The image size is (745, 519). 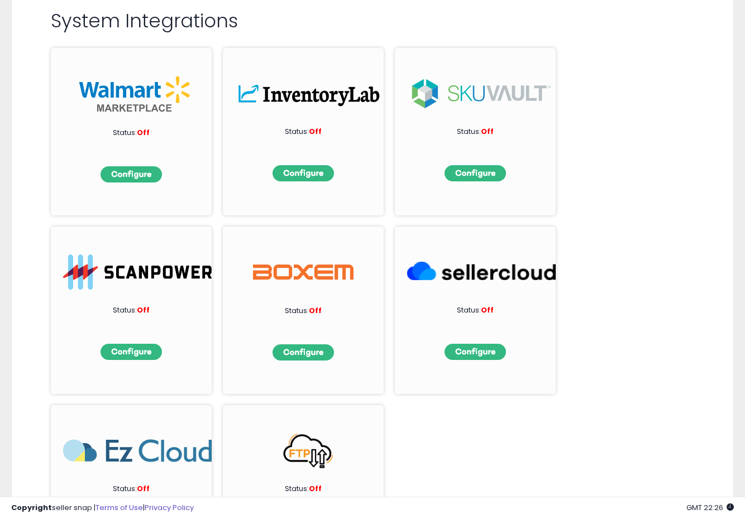 I want to click on img: ScanPower-logo.png, so click(x=137, y=272).